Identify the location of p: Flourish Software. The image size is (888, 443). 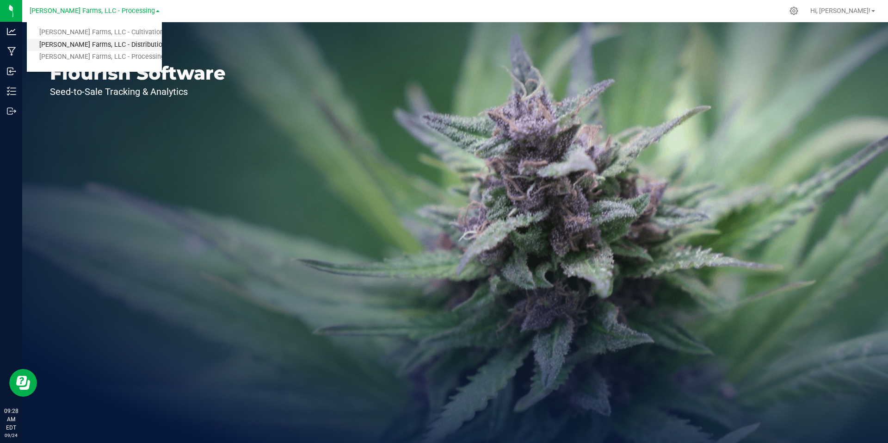
(138, 73).